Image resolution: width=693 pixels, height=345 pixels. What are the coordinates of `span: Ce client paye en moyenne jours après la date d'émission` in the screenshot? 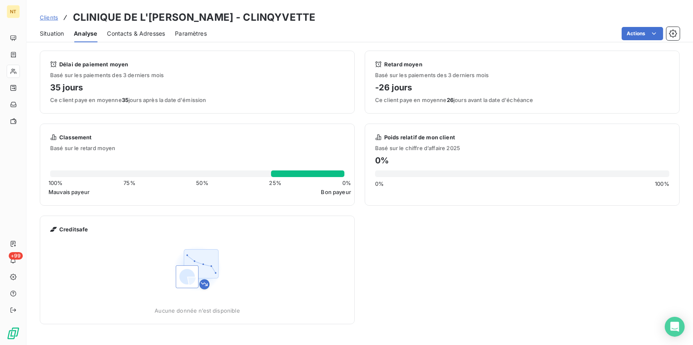 It's located at (197, 100).